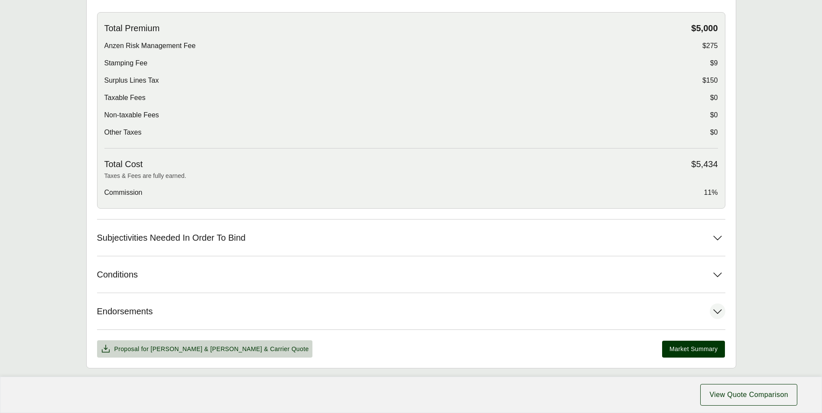 The height and width of the screenshot is (413, 822). Describe the element at coordinates (711, 193) in the screenshot. I see `span: 11%` at that location.